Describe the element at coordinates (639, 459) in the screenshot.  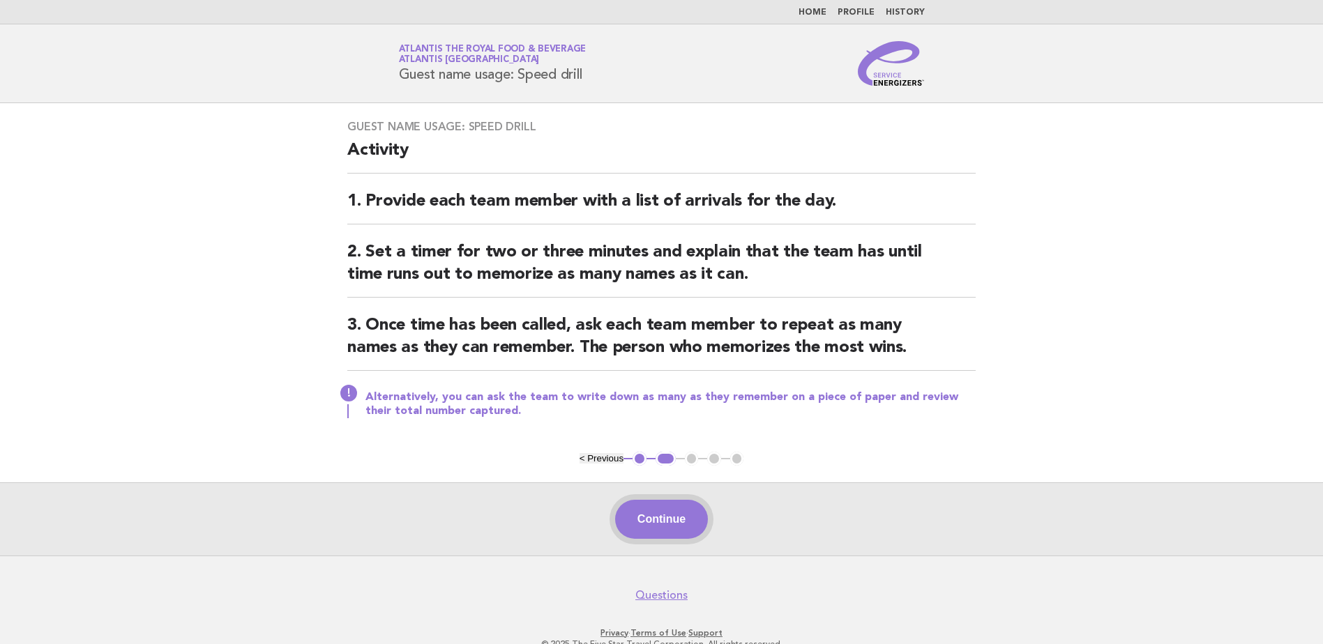
I see `button: 1` at that location.